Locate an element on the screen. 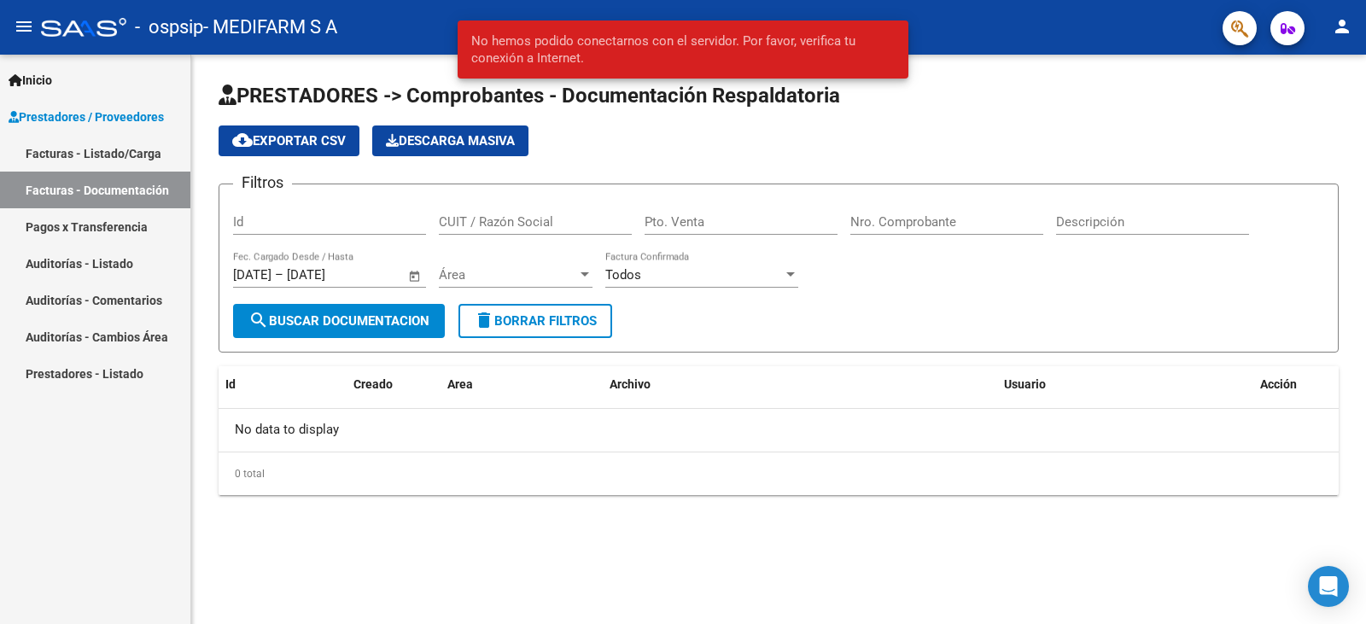 The image size is (1366, 624). datatable-header-cell: Archivo is located at coordinates (800, 384).